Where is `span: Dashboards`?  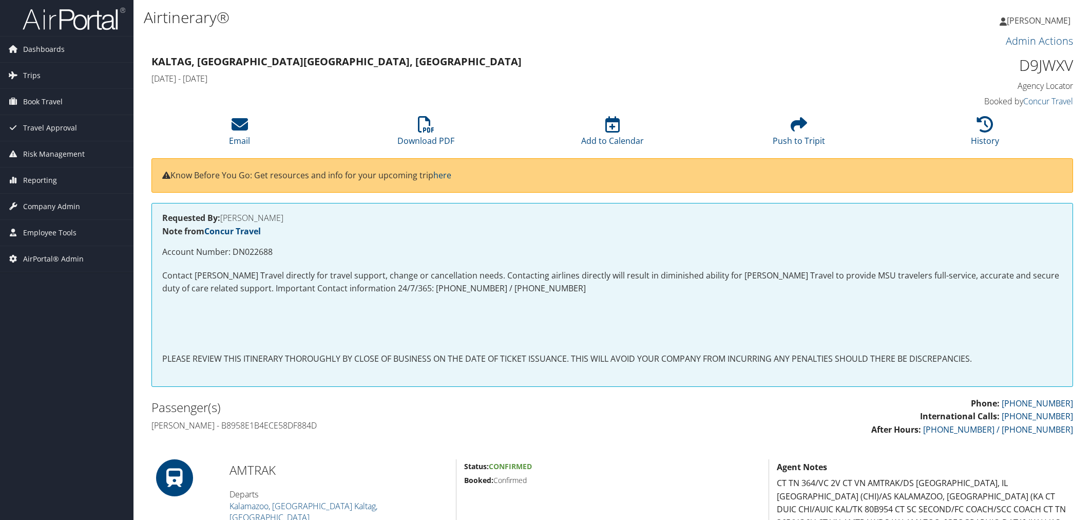 span: Dashboards is located at coordinates (44, 49).